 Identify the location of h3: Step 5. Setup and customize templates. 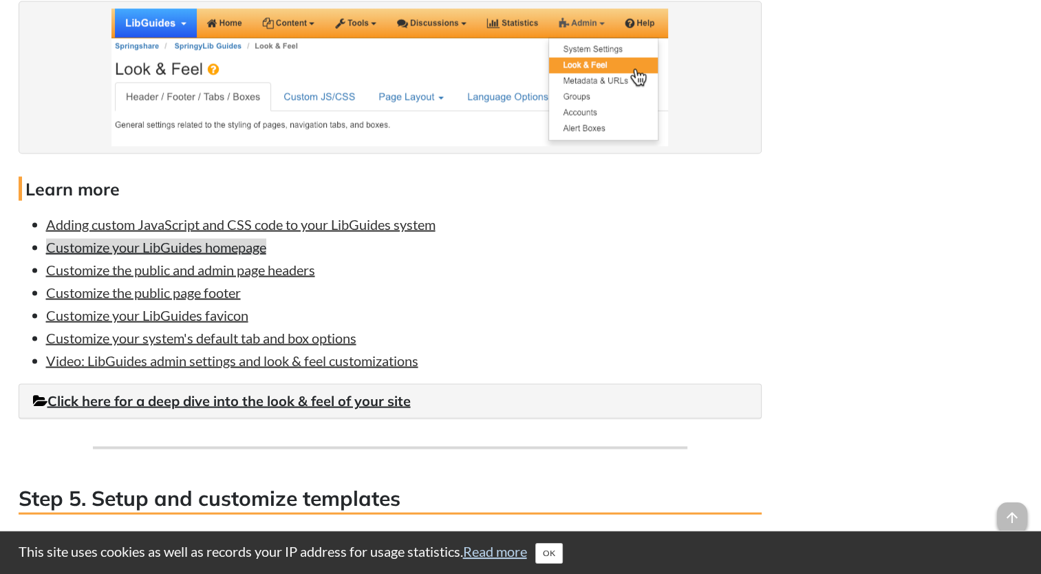
(390, 499).